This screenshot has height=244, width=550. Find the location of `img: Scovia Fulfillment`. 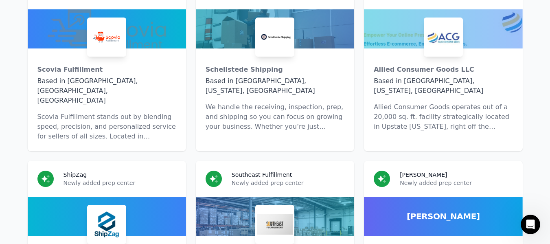

img: Scovia Fulfillment is located at coordinates (107, 37).